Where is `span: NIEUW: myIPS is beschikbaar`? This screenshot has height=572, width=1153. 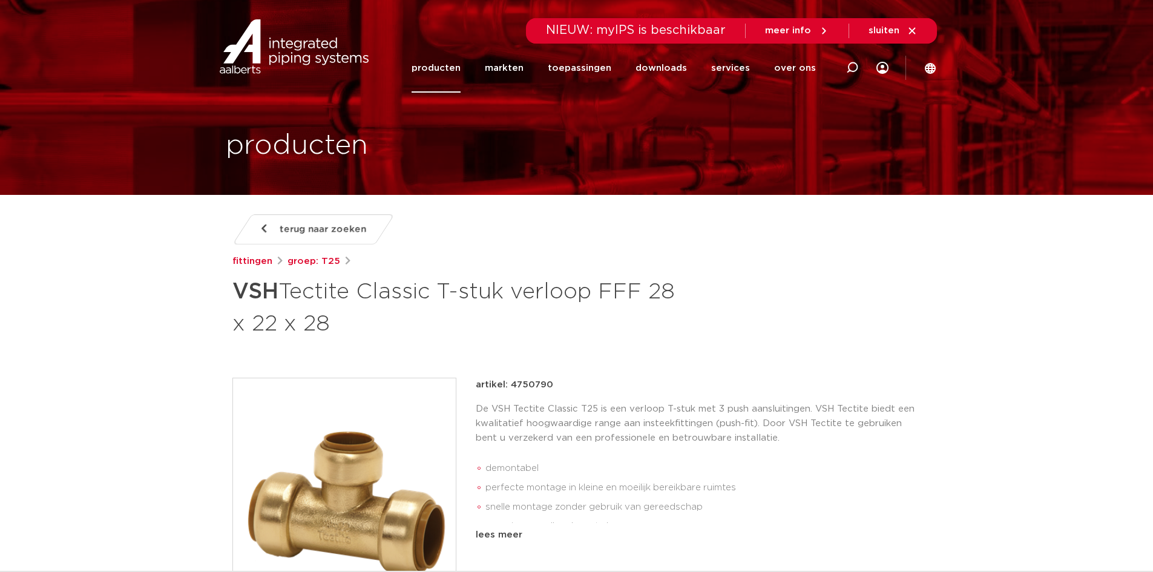
span: NIEUW: myIPS is beschikbaar is located at coordinates (636, 30).